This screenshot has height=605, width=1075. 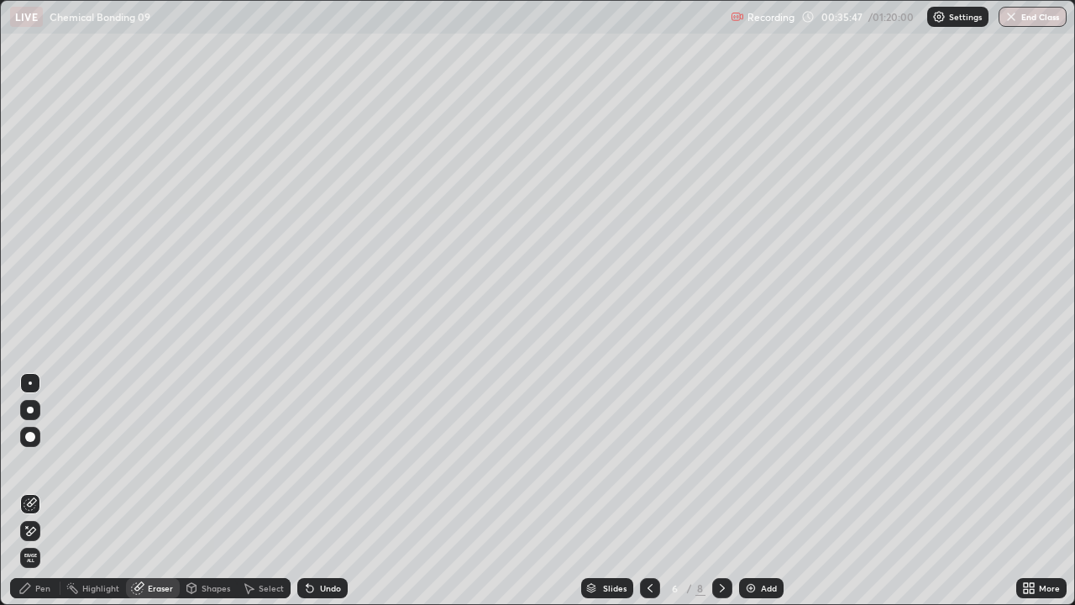 I want to click on div: Slides, so click(x=615, y=588).